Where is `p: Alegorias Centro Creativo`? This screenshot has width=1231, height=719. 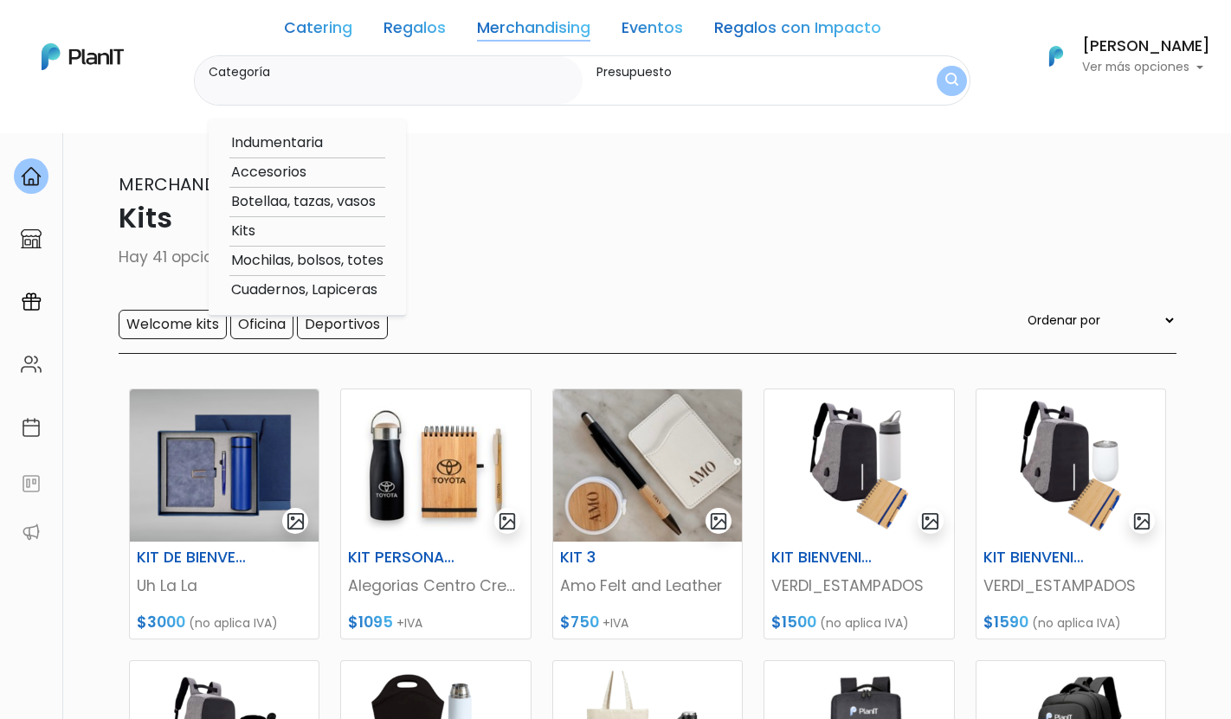 p: Alegorias Centro Creativo is located at coordinates (435, 586).